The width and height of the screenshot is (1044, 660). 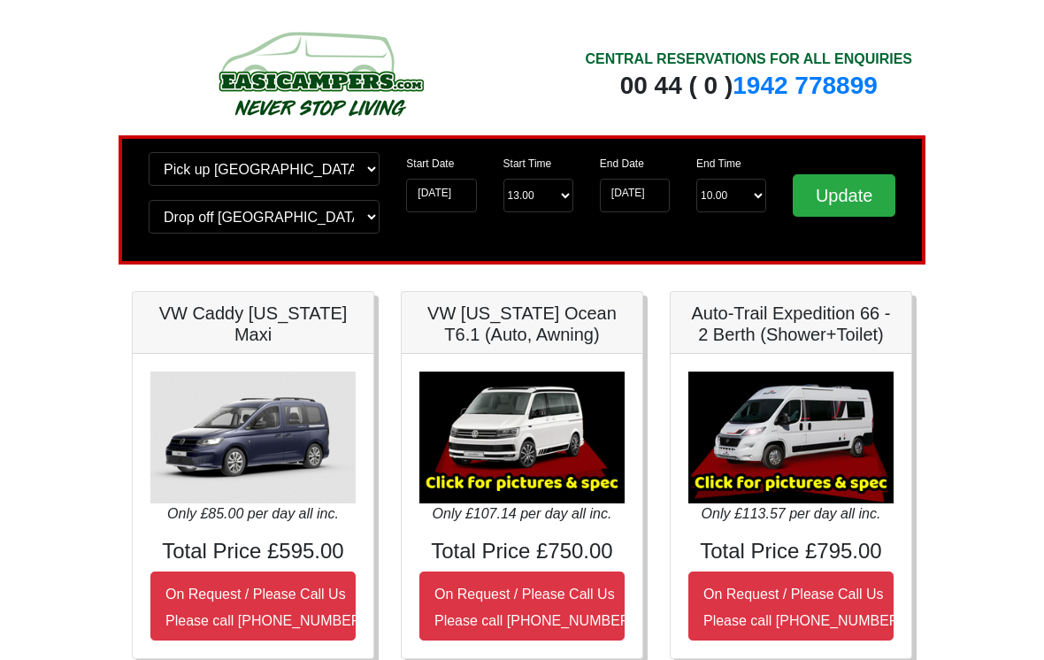 I want to click on label: End Date, so click(x=622, y=164).